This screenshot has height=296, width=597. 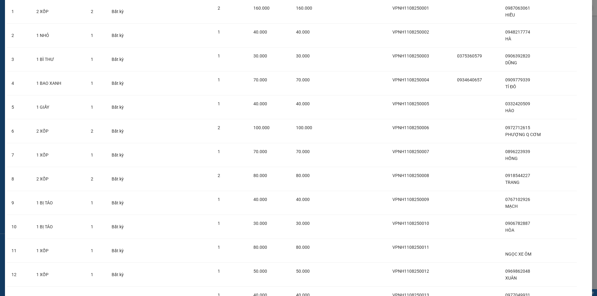 I want to click on td: 12, so click(x=19, y=275).